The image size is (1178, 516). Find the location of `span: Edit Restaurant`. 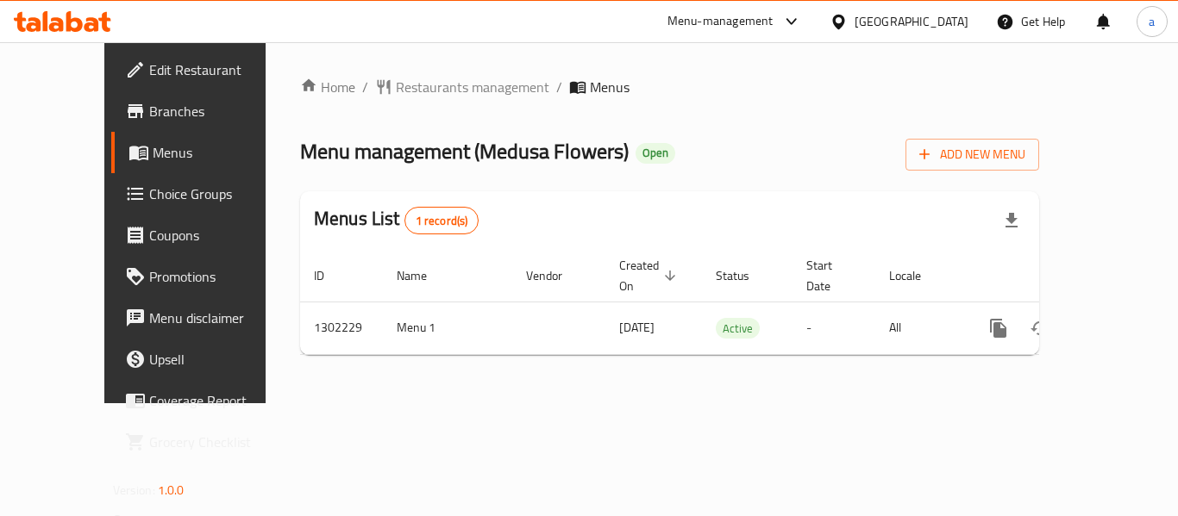

span: Edit Restaurant is located at coordinates (218, 70).